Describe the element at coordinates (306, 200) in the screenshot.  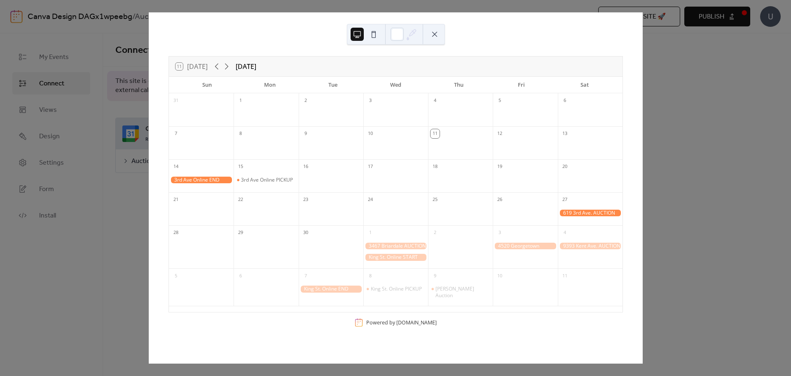
I see `div: 23` at that location.